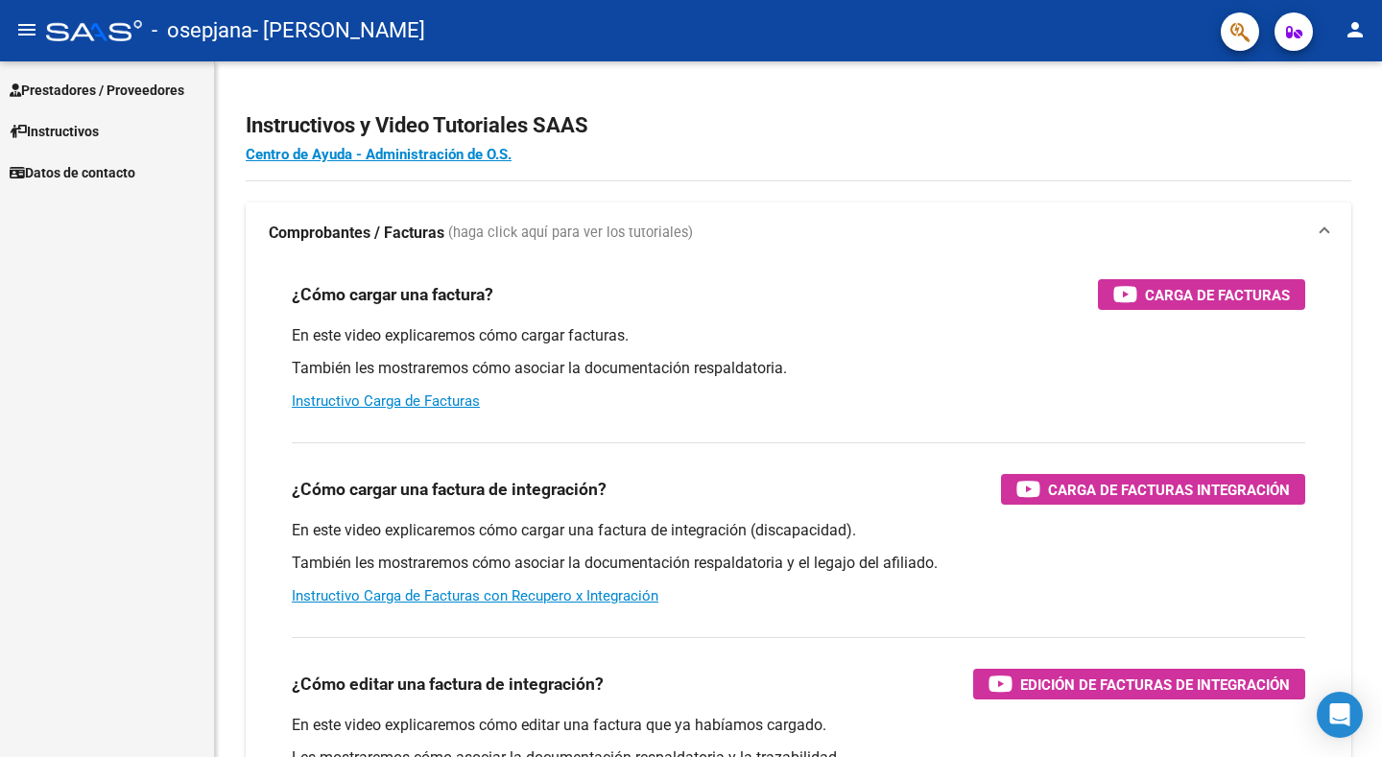 The image size is (1382, 757). I want to click on strong: Comprobantes / Facturas, so click(356, 233).